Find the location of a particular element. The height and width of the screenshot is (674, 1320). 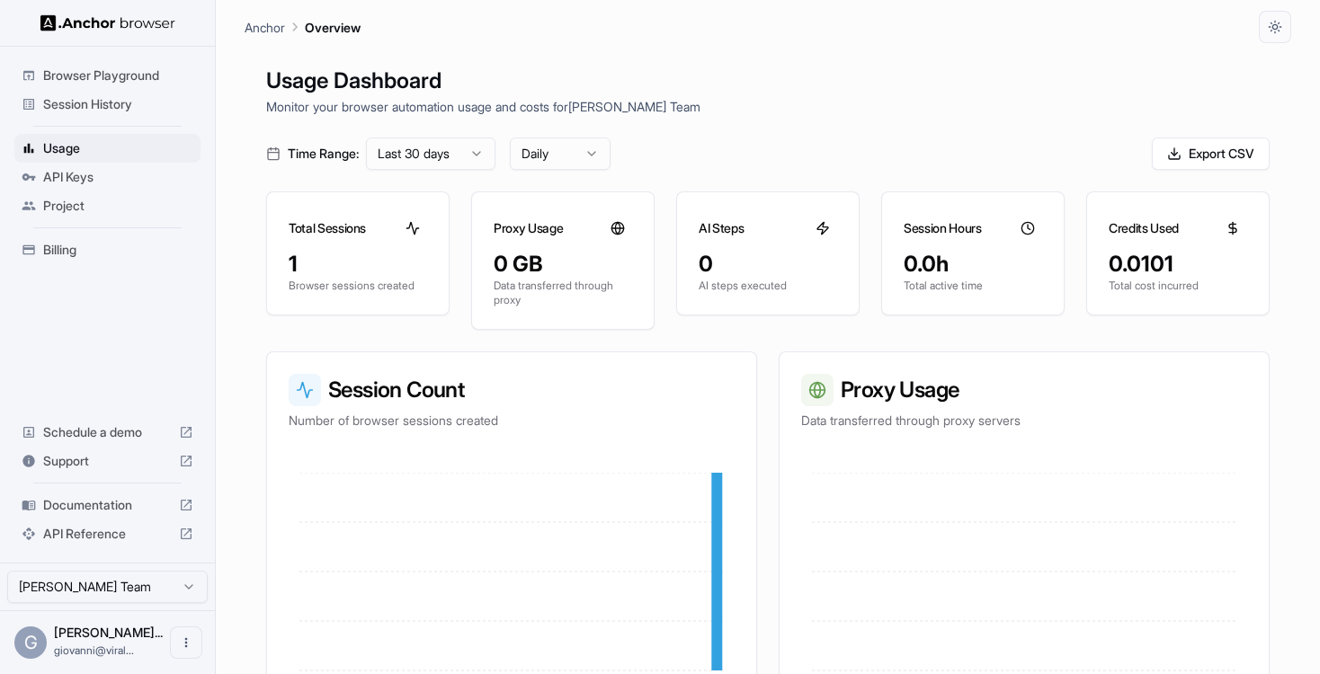

h1: Usage Dashboard is located at coordinates (768, 81).